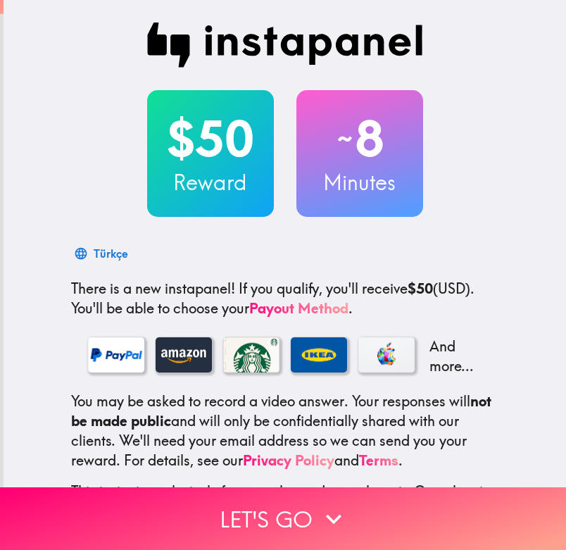 The width and height of the screenshot is (566, 550). What do you see at coordinates (211, 182) in the screenshot?
I see `h3: Reward` at bounding box center [211, 182].